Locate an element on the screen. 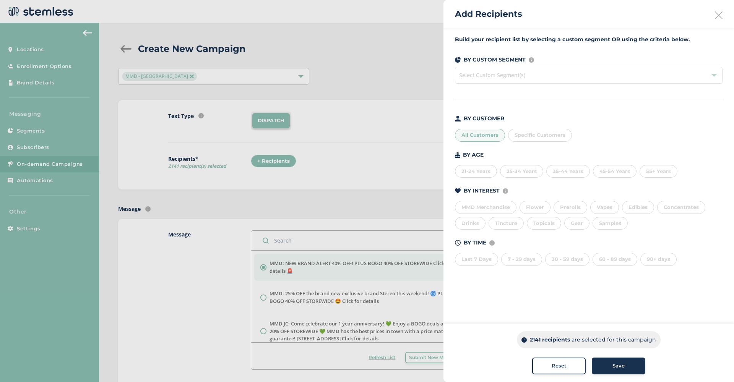  div: All Customers is located at coordinates (480, 135).